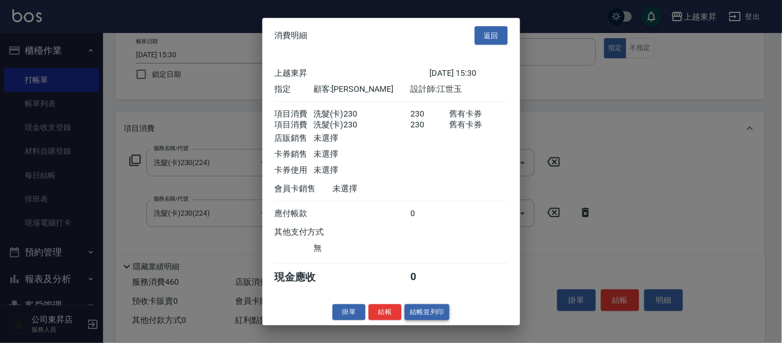 Image resolution: width=782 pixels, height=343 pixels. I want to click on div: 會員卡銷售, so click(304, 189).